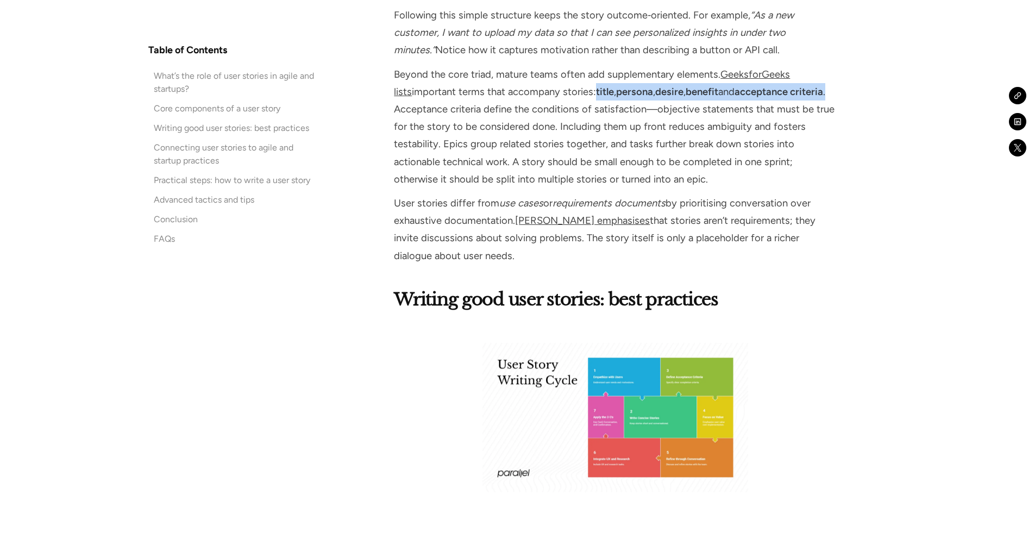 Image resolution: width=1035 pixels, height=546 pixels. What do you see at coordinates (592, 83) in the screenshot?
I see `a: GeeksforGeeks lists` at bounding box center [592, 83].